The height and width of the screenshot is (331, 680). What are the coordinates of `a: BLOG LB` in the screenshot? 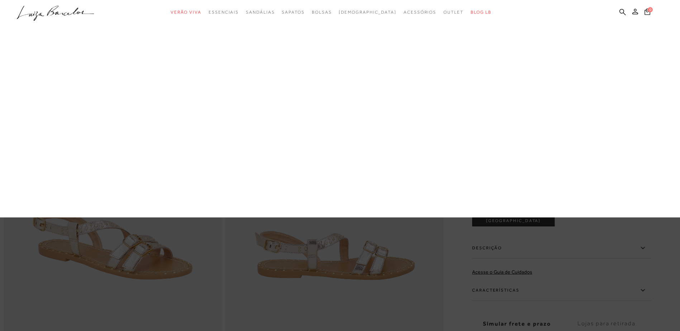 It's located at (481, 12).